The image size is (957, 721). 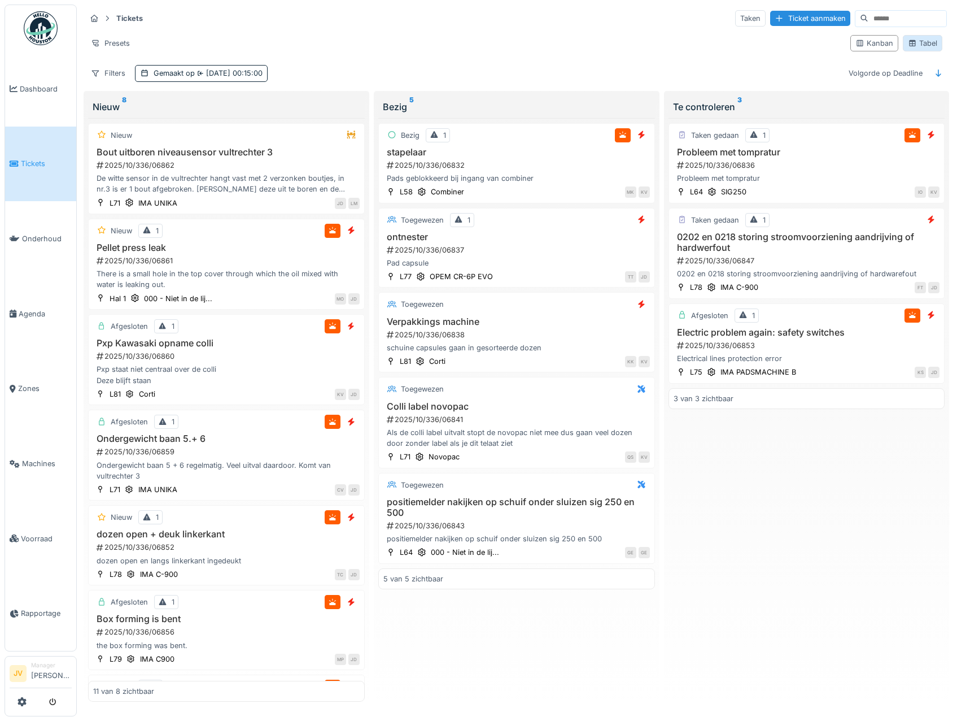 What do you see at coordinates (406, 276) in the screenshot?
I see `div: L77` at bounding box center [406, 276].